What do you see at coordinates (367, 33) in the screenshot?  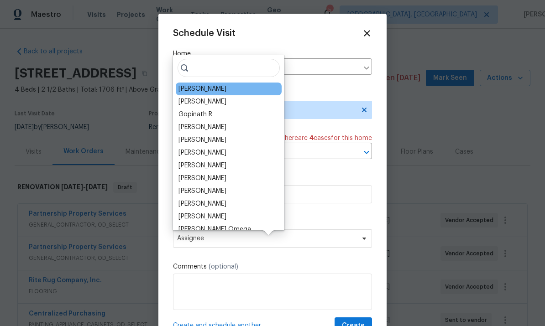 I see `span: Close` at bounding box center [367, 33].